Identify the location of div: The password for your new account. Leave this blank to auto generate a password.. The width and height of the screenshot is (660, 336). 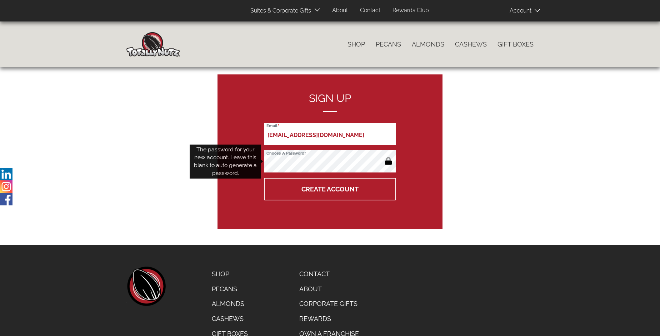
(225, 161).